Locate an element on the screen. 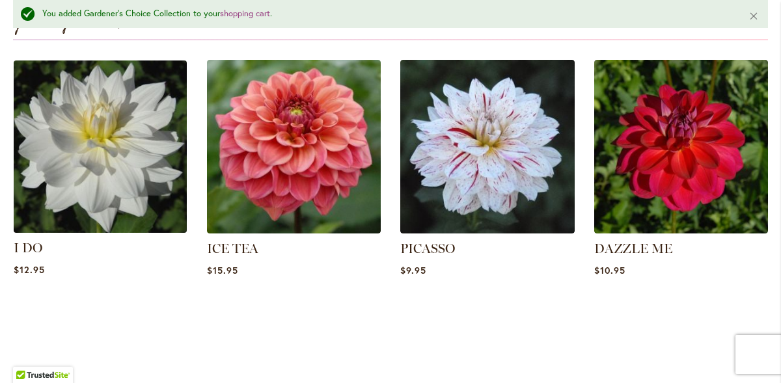  img: DAZZLE ME is located at coordinates (681, 147).